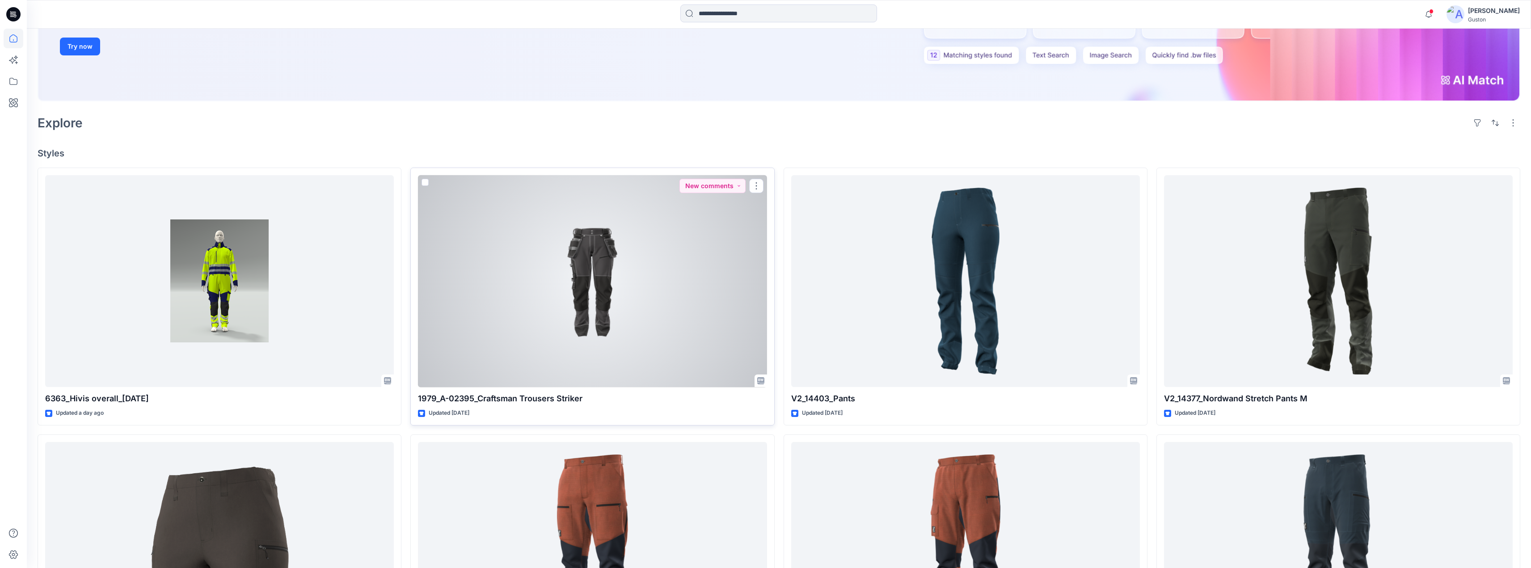 This screenshot has height=568, width=1531. Describe the element at coordinates (1455, 14) in the screenshot. I see `img: avatar` at that location.